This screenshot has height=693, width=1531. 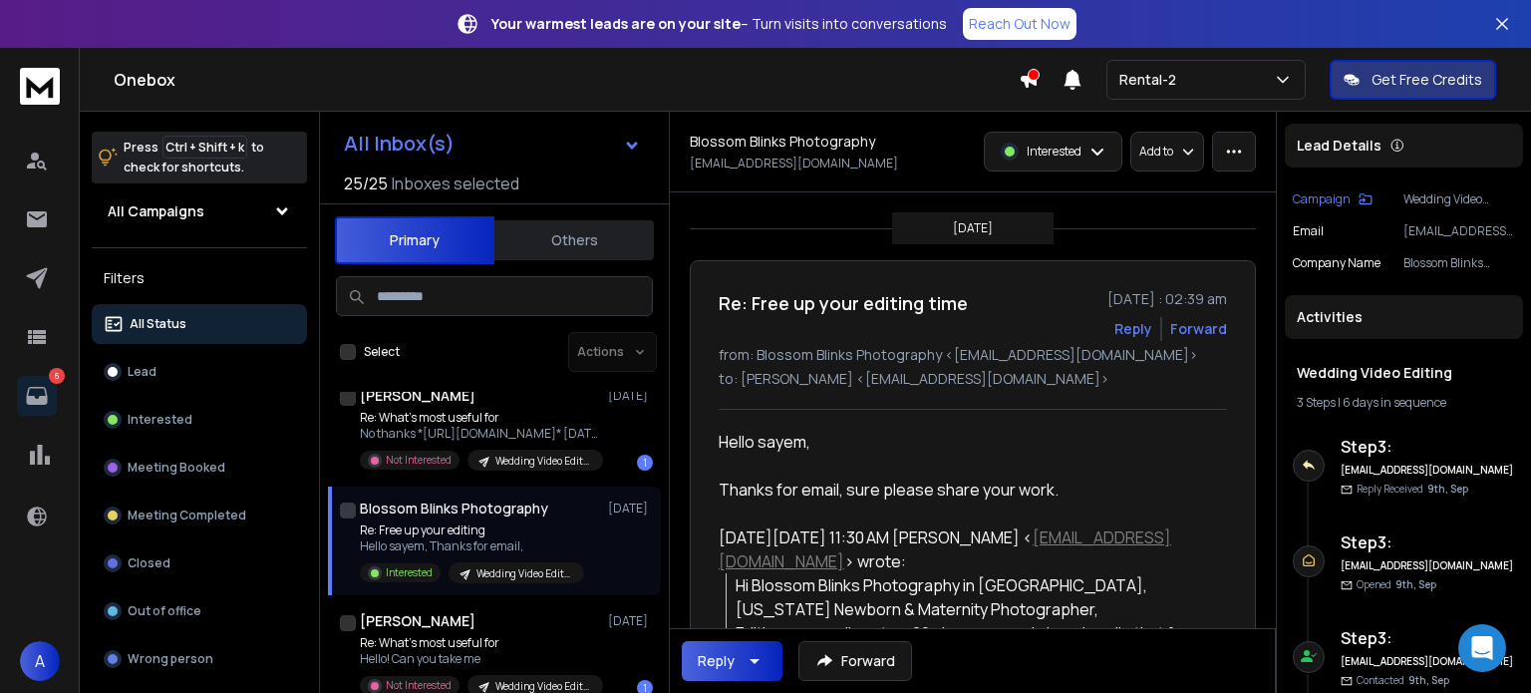 I want to click on h1: All Inbox(s), so click(x=399, y=144).